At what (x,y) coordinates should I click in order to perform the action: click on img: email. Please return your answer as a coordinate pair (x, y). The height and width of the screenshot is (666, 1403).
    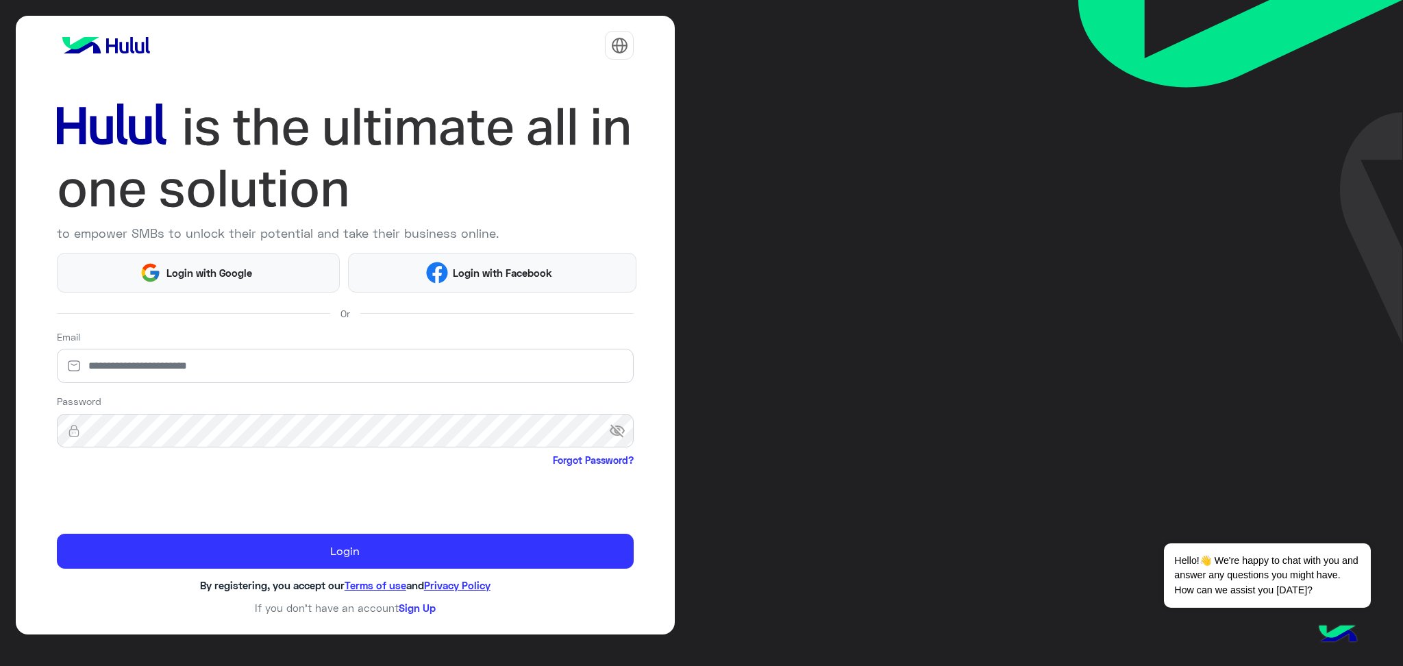
    Looking at the image, I should click on (74, 366).